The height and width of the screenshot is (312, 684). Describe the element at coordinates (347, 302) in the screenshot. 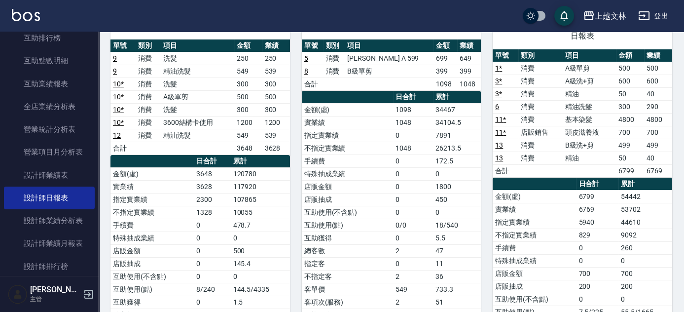

I see `td: 客項次(服務)` at that location.